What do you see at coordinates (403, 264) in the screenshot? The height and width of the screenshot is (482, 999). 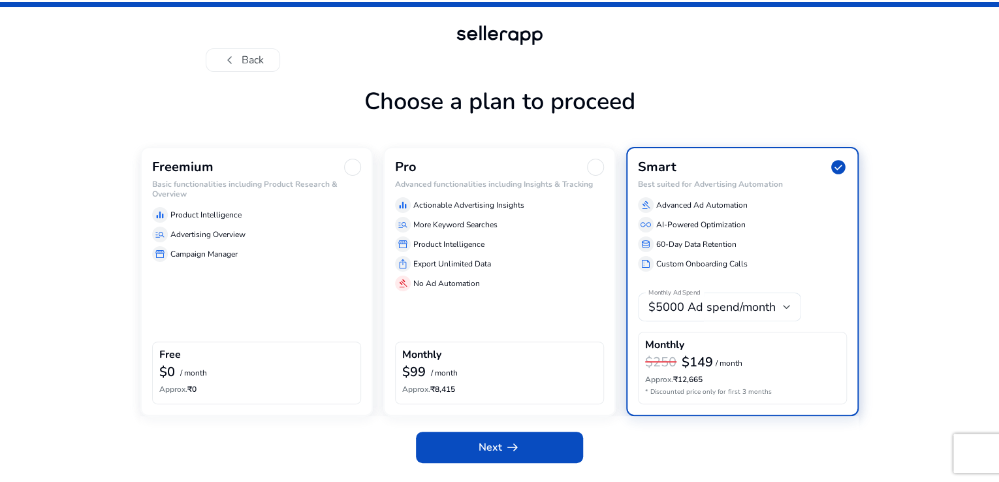 I see `span: ios_share` at bounding box center [403, 264].